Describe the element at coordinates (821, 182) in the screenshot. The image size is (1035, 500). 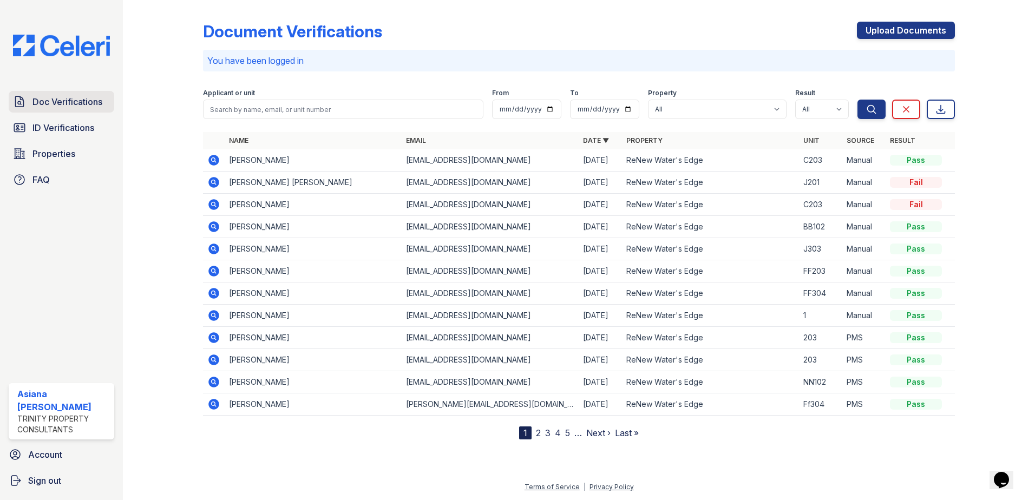
I see `td: J201` at that location.